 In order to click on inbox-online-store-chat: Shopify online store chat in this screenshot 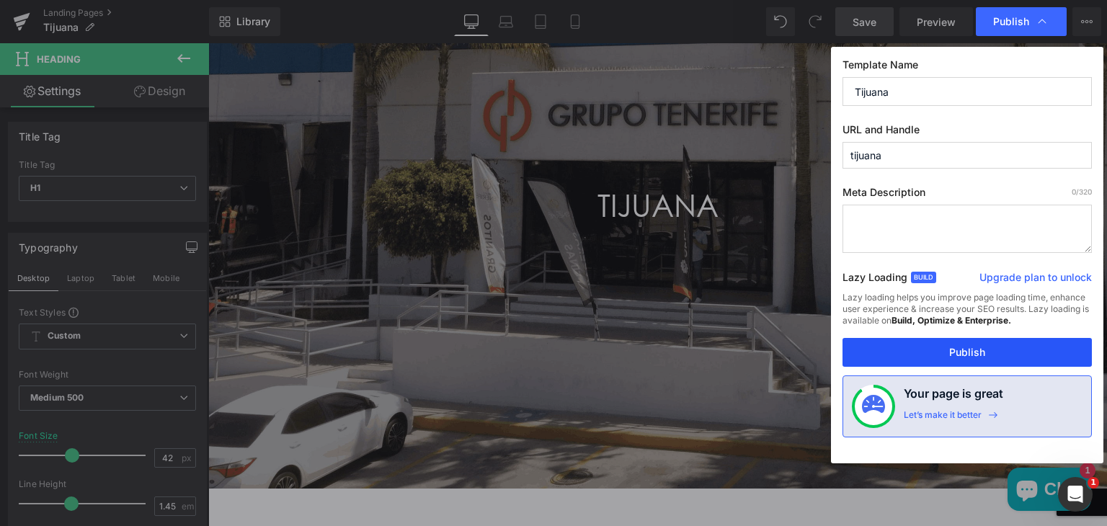, I will do `click(841, 447)`.